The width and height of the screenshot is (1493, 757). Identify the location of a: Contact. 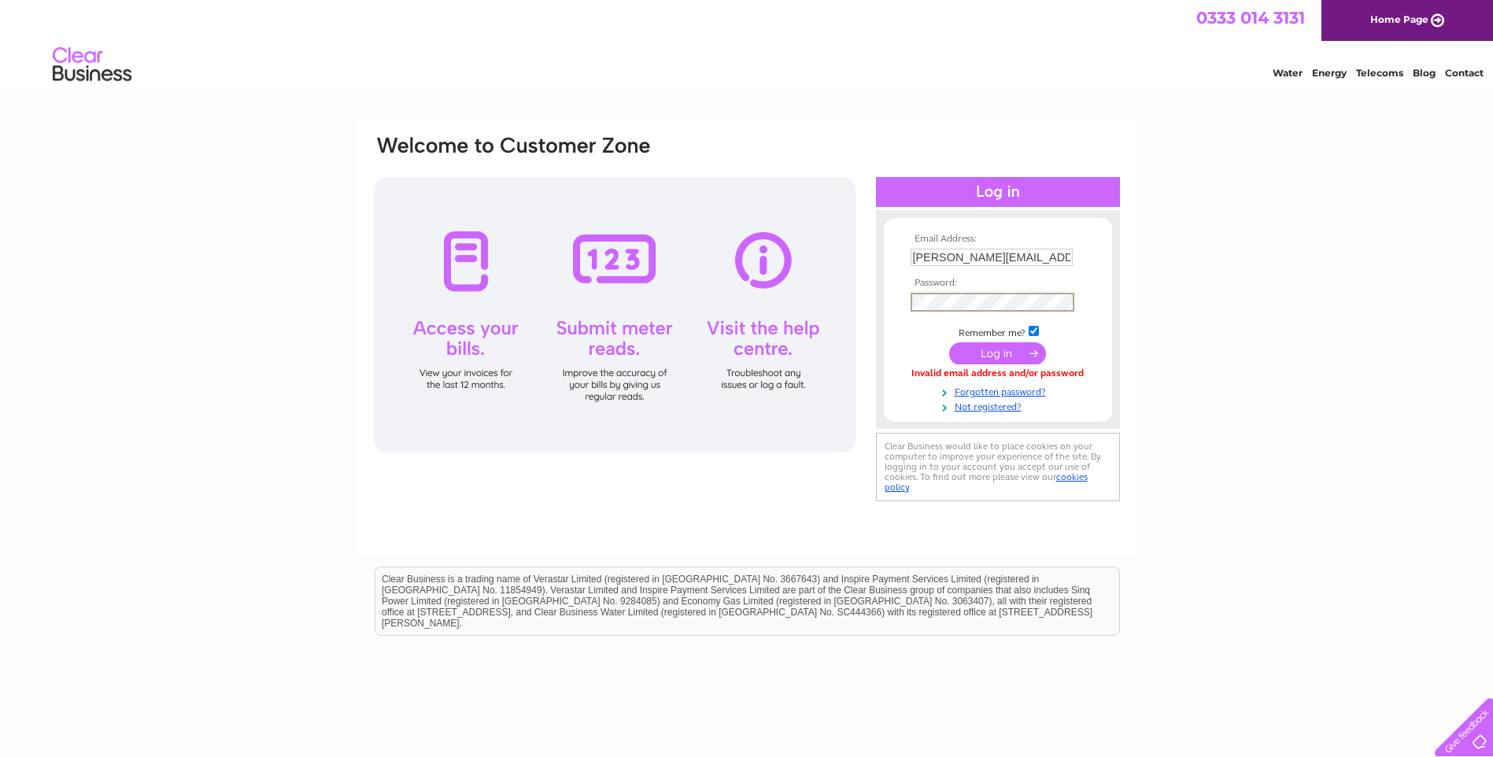
(1464, 72).